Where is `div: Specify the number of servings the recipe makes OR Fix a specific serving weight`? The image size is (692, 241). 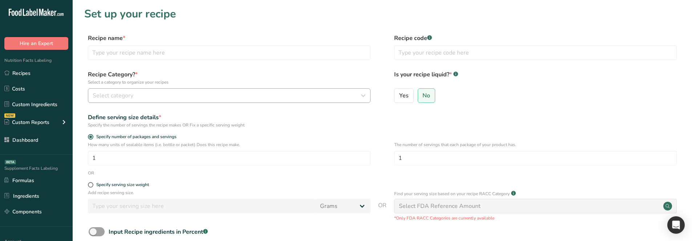 div: Specify the number of servings the recipe makes OR Fix a specific serving weight is located at coordinates (229, 125).